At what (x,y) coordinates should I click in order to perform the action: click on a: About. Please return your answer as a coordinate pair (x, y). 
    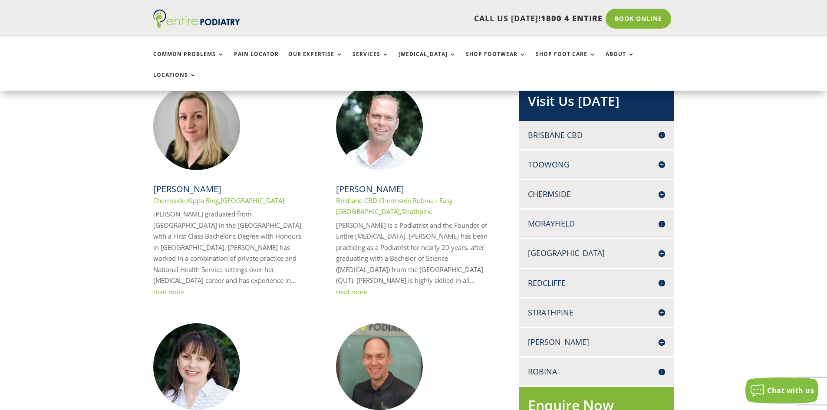
    Looking at the image, I should click on (620, 60).